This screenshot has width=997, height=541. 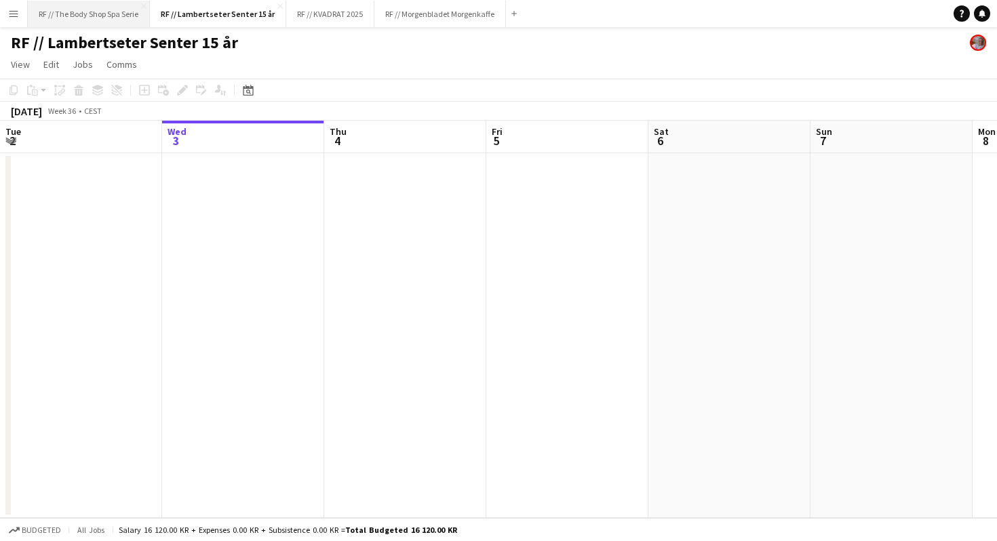 I want to click on div: Salary 16 120.00 KR + Expenses 0.00 KR + Subsistence 0.00 KR =, so click(x=288, y=530).